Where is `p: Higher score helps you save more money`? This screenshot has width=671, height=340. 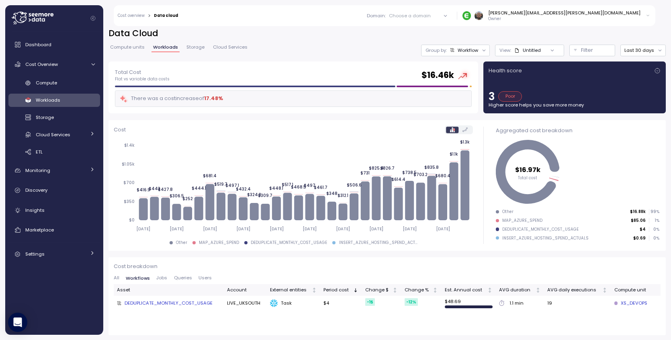 p: Higher score helps you save more money is located at coordinates (574, 105).